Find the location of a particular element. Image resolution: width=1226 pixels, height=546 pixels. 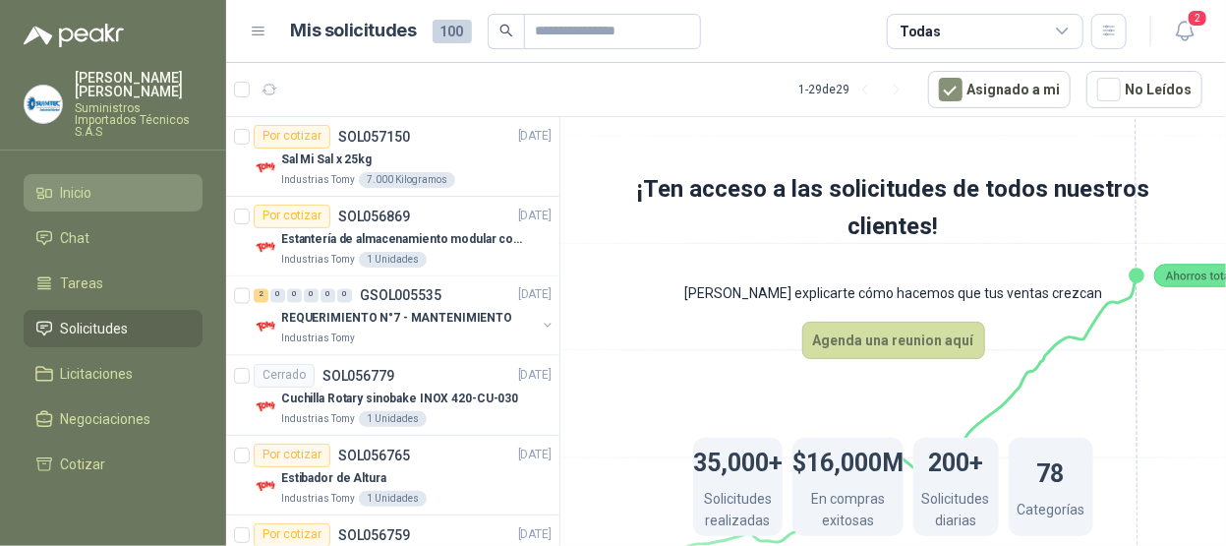

a: Negociaciones is located at coordinates (113, 419).